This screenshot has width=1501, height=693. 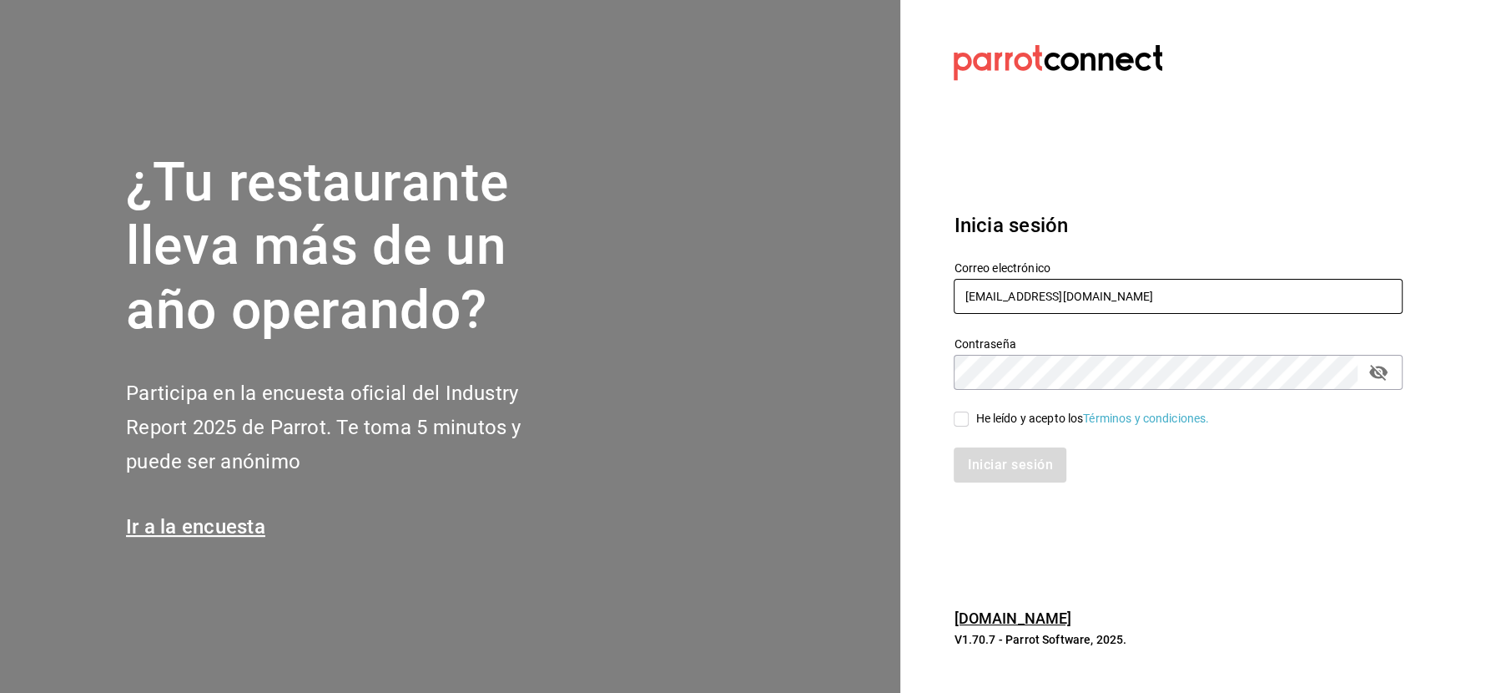 What do you see at coordinates (351, 247) in the screenshot?
I see `h1: ¿Tu restaurante lleva más de un año operando?` at bounding box center [351, 247].